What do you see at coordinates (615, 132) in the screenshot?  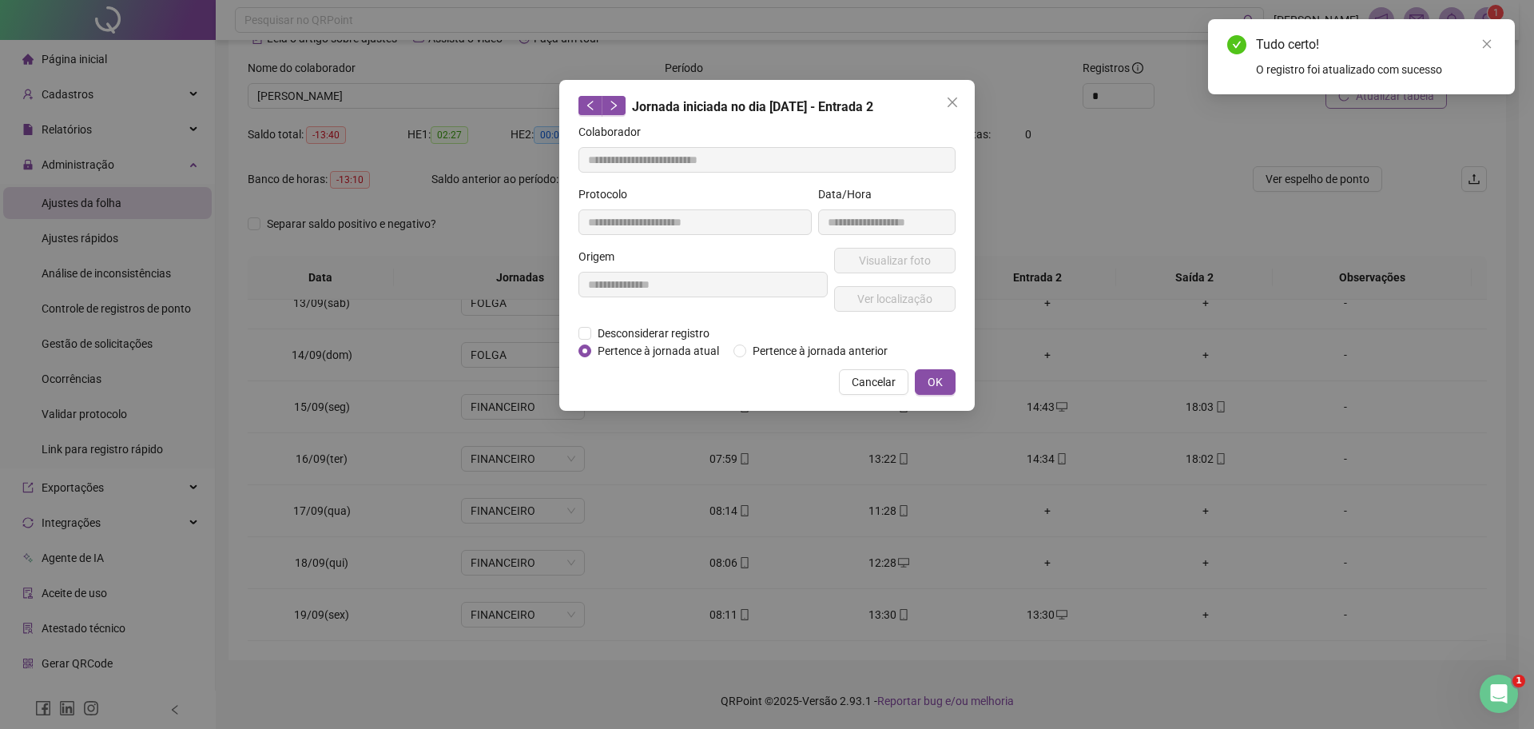 I see `label: Colaborador` at bounding box center [615, 132].